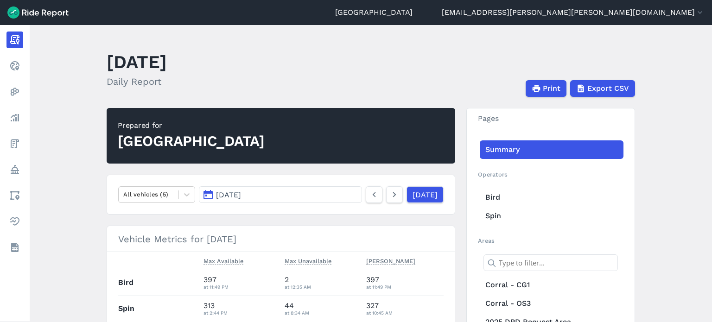  What do you see at coordinates (405, 313) in the screenshot?
I see `div: at 10:45 AM` at bounding box center [405, 313].